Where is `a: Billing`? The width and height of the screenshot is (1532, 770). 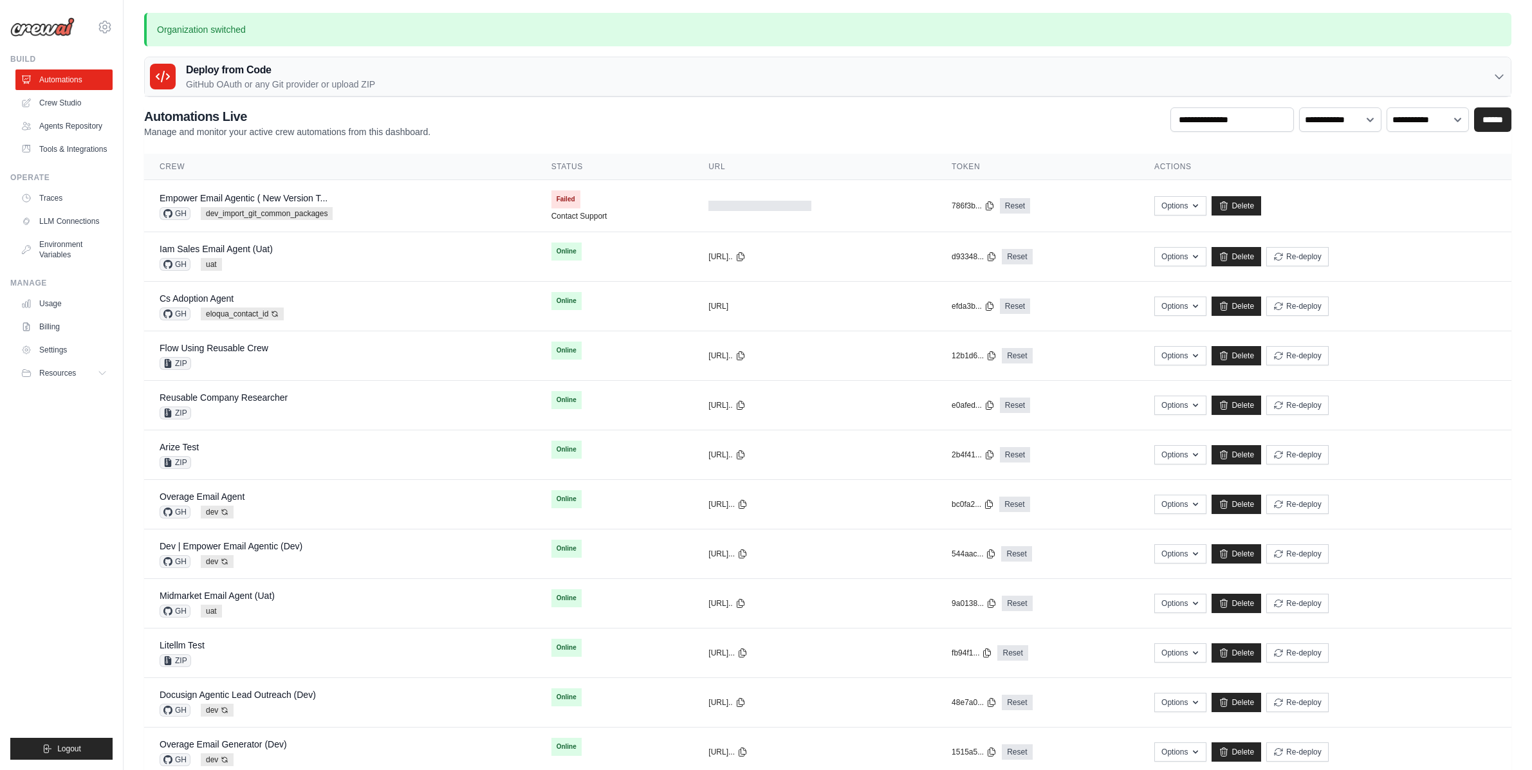 a: Billing is located at coordinates (64, 327).